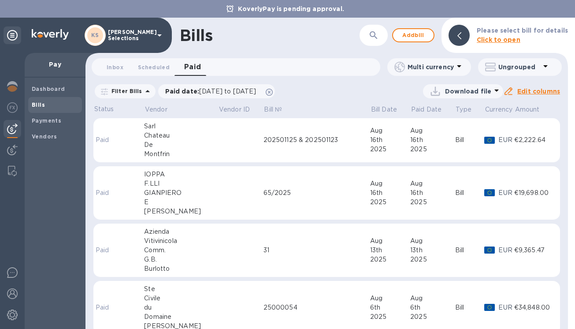  I want to click on p: Download file, so click(468, 91).